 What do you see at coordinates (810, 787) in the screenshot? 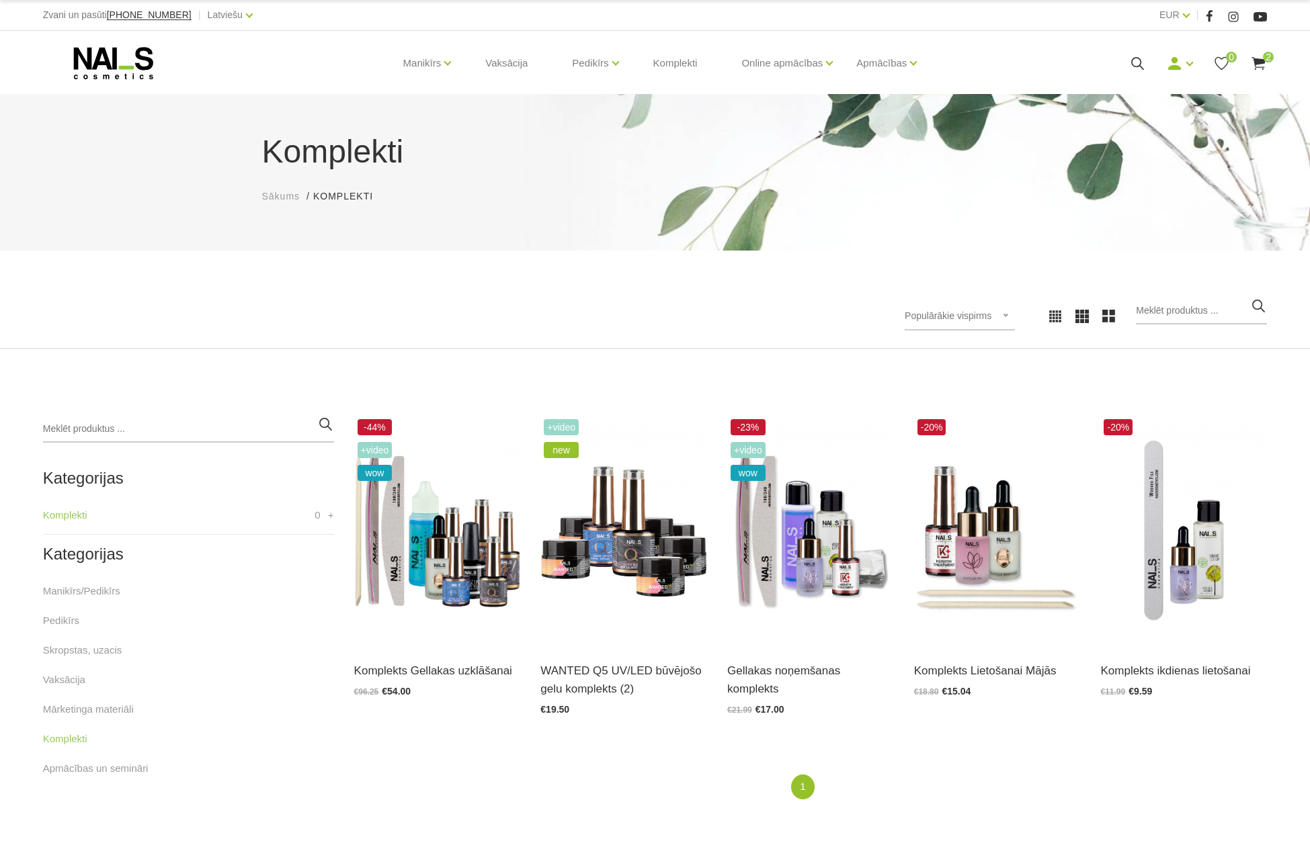
I see `nav: catalog-product-list` at bounding box center [810, 787].